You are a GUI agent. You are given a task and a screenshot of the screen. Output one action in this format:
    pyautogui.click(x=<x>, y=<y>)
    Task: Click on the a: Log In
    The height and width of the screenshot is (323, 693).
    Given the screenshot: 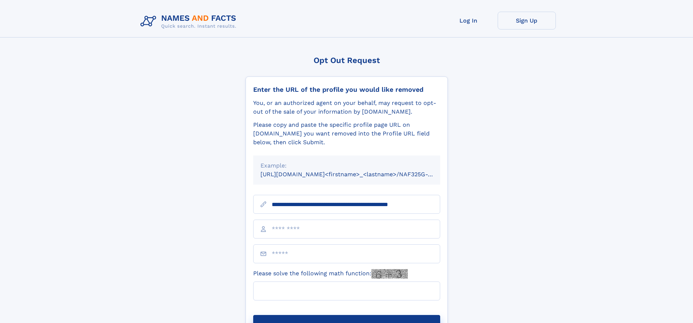 What is the action you would take?
    pyautogui.click(x=469, y=20)
    